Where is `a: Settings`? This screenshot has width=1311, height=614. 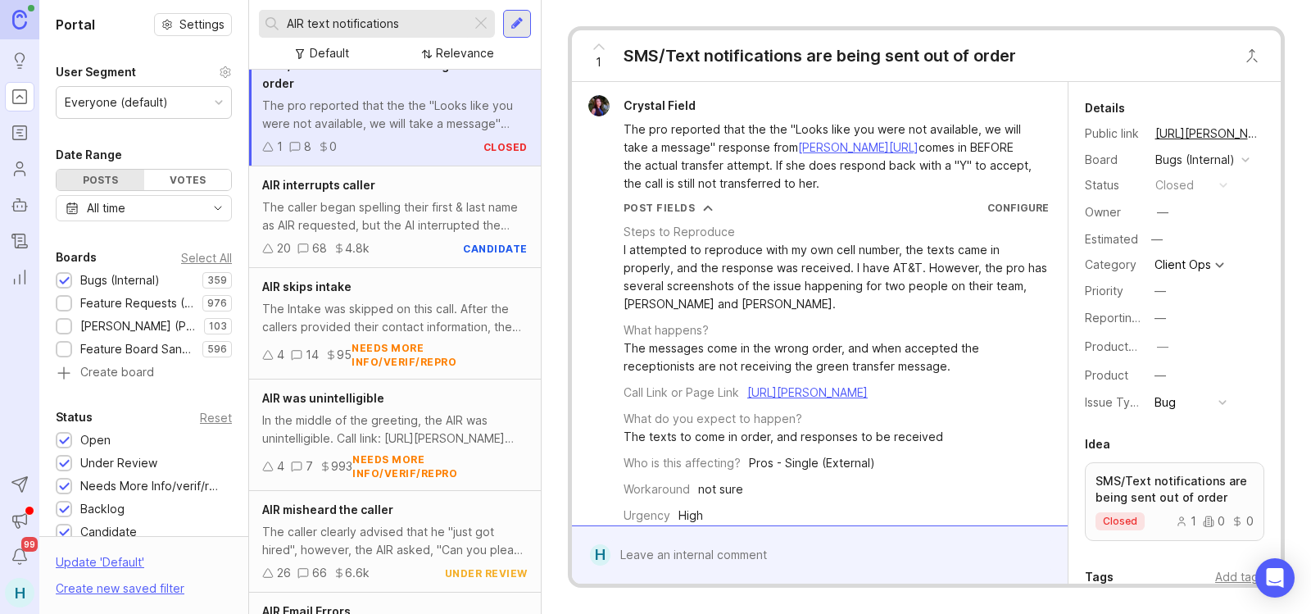 a: Settings is located at coordinates (193, 25).